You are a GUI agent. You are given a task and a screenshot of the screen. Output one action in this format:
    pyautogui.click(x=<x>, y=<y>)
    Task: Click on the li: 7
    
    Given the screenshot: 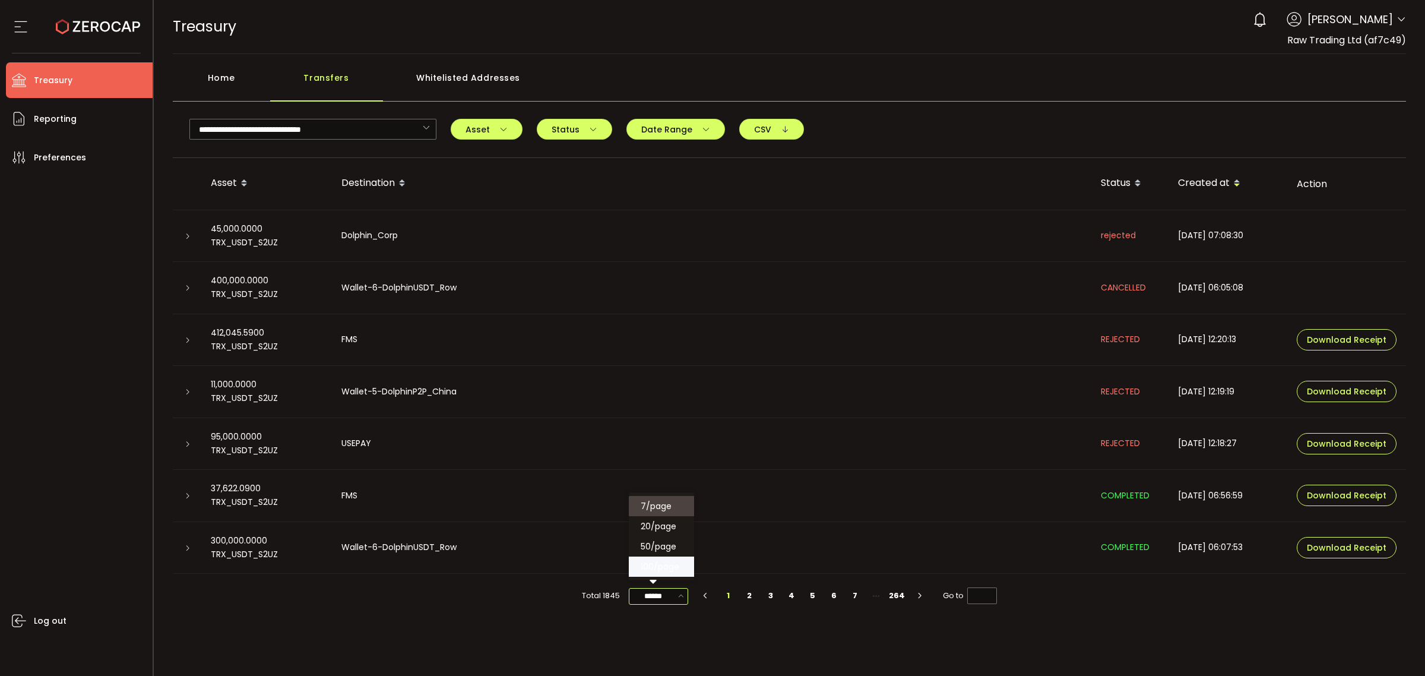 What is the action you would take?
    pyautogui.click(x=855, y=595)
    